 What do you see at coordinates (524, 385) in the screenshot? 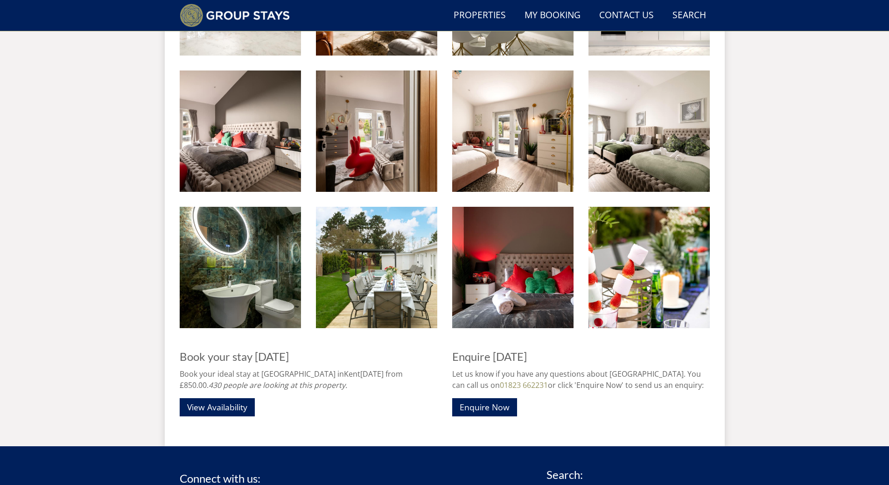
I see `a: 01823 662231` at bounding box center [524, 385].